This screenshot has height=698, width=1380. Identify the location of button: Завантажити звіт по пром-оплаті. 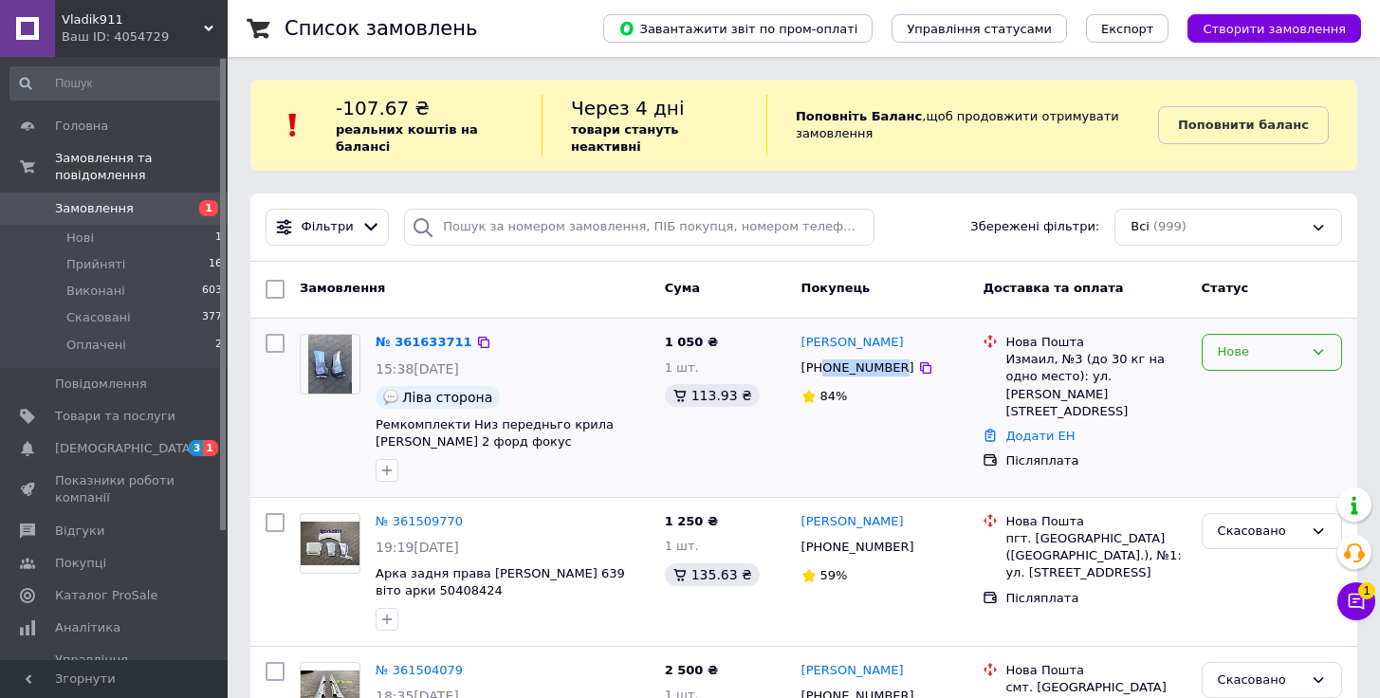
(738, 28).